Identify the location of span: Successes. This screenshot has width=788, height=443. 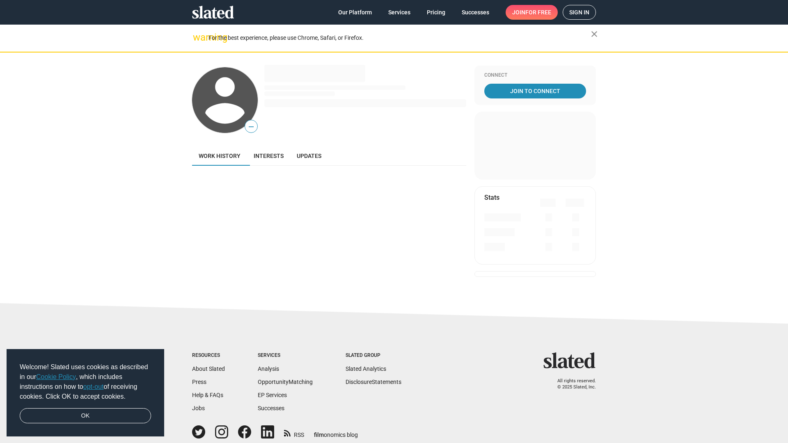
(476, 12).